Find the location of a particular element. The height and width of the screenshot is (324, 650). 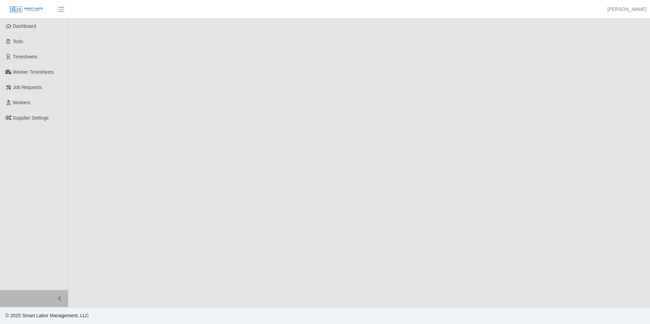

span: Worker Timesheets is located at coordinates (33, 72).